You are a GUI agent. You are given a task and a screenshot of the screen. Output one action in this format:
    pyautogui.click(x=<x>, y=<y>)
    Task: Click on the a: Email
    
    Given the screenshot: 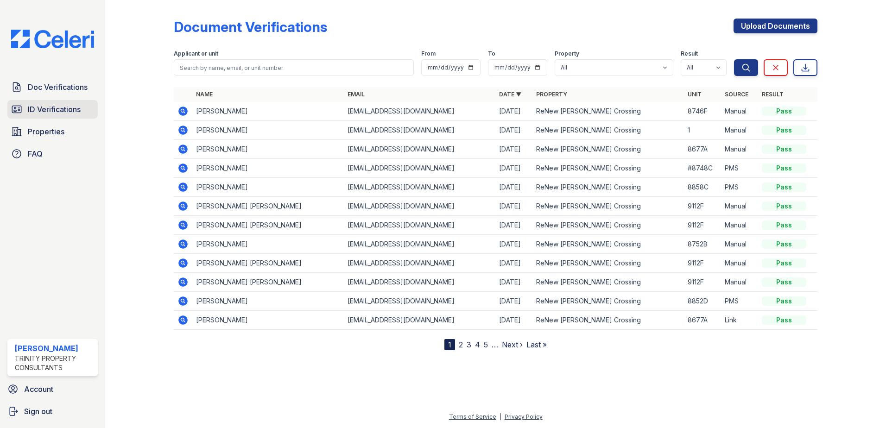 What is the action you would take?
    pyautogui.click(x=356, y=94)
    